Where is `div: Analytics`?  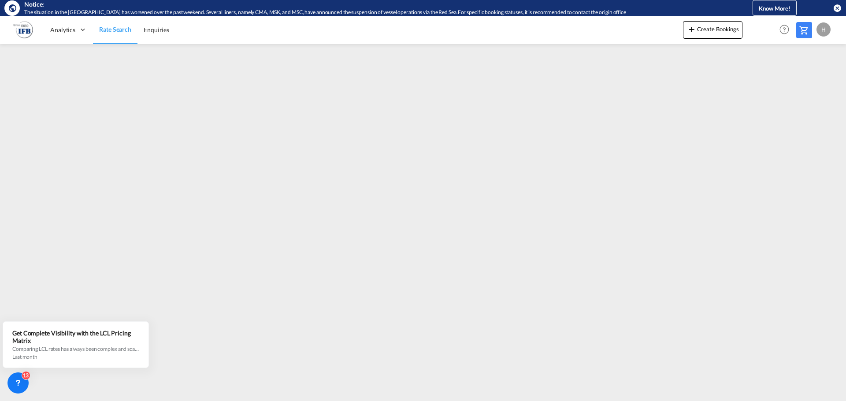
div: Analytics is located at coordinates (68, 30).